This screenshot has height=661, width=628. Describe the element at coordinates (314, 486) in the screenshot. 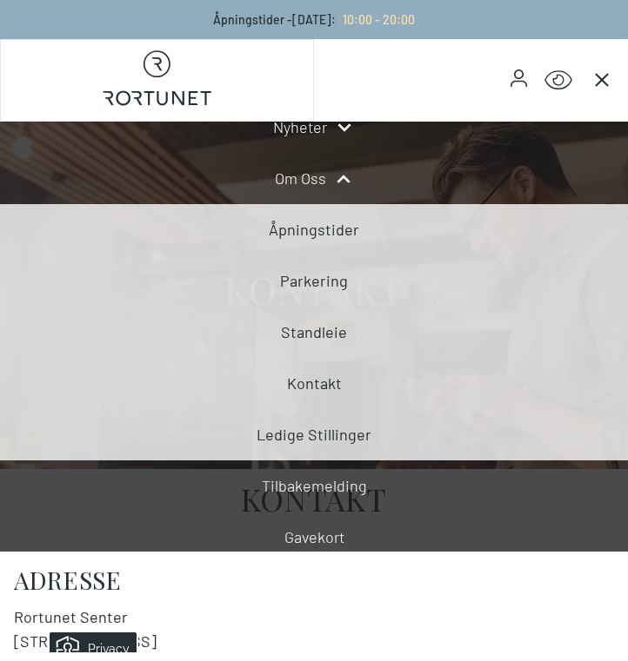

I see `a: Tilbakemelding` at that location.